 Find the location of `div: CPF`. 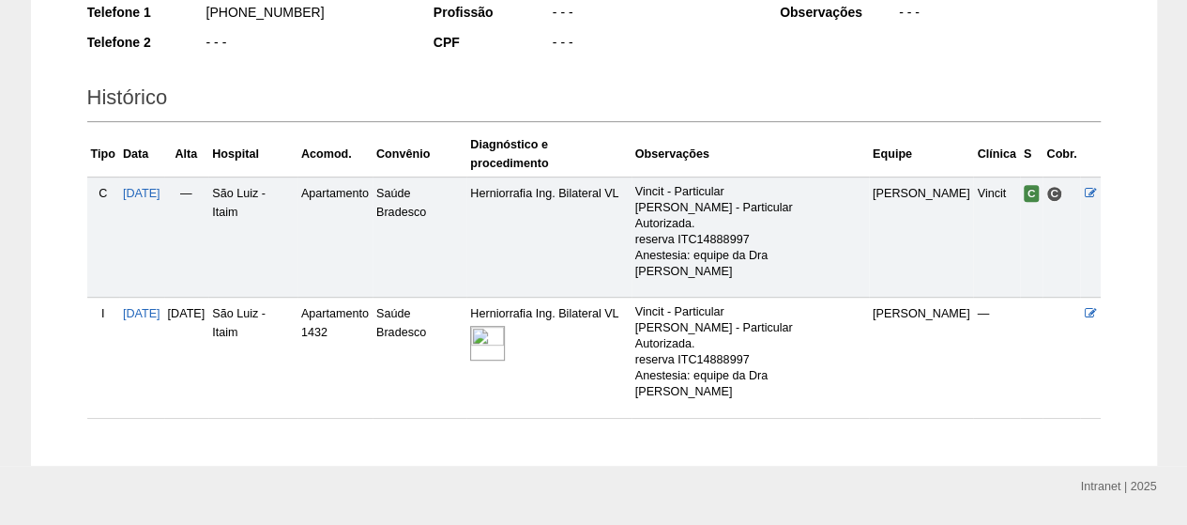

div: CPF is located at coordinates (492, 42).